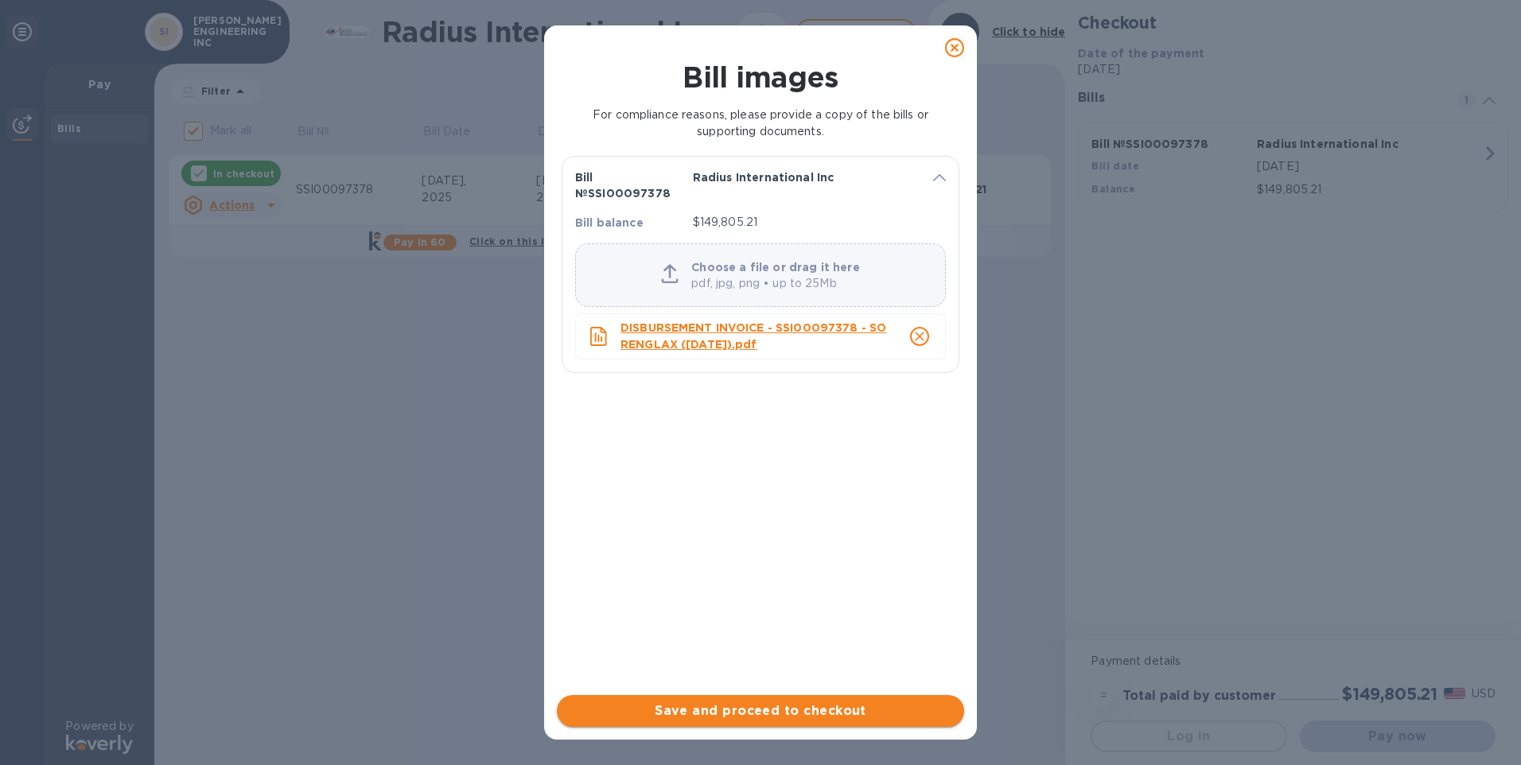  I want to click on p: $149,805.21, so click(803, 222).